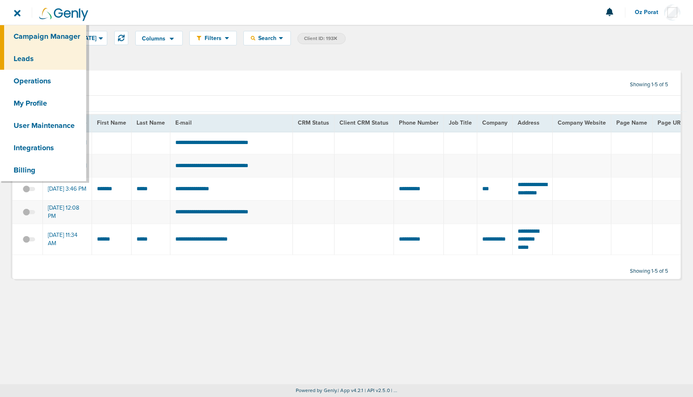  Describe the element at coordinates (461, 123) in the screenshot. I see `th: Job Title` at that location.